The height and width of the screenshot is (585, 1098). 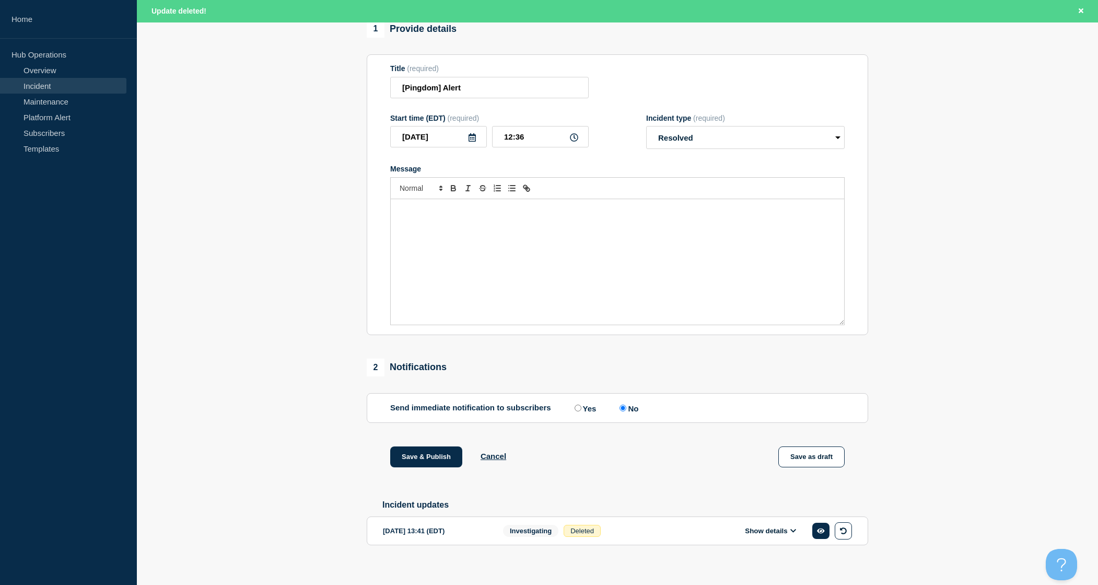 I want to click on button: Toggle bold text, so click(x=454, y=188).